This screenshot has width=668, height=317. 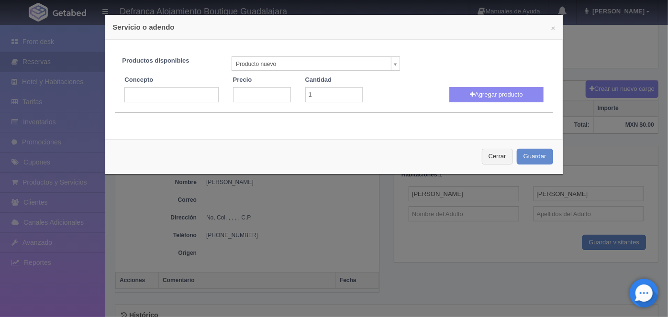 I want to click on a: Producto nuevo, so click(x=315, y=64).